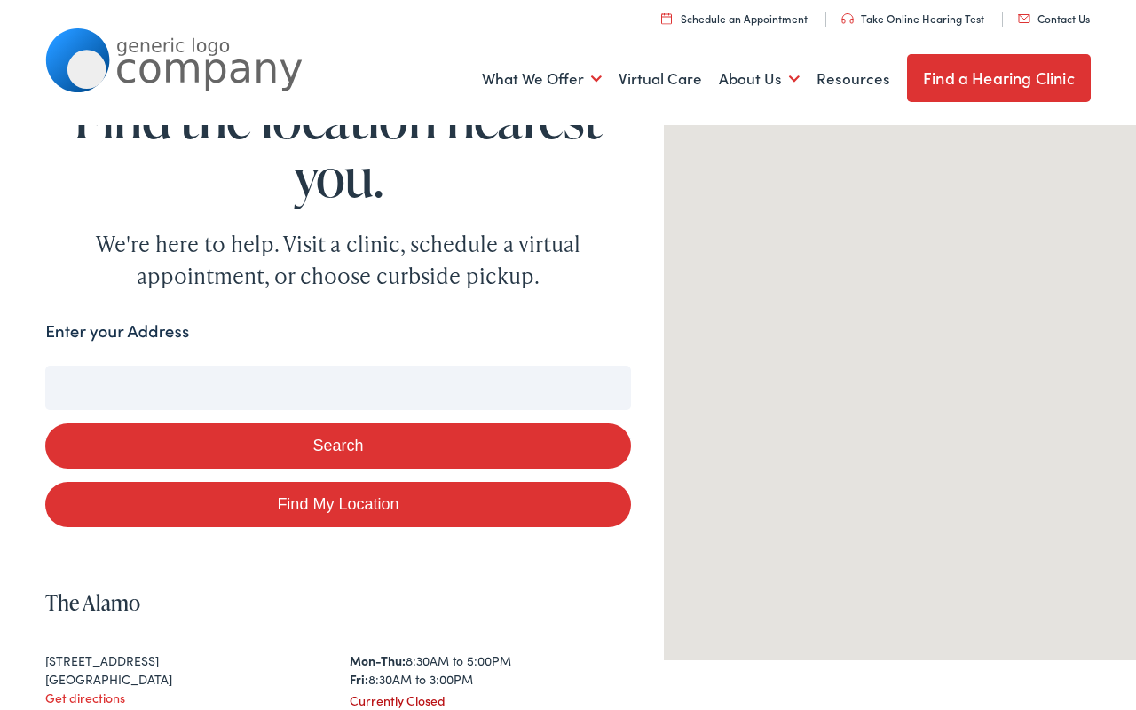  I want to click on a: The Alamo, so click(92, 602).